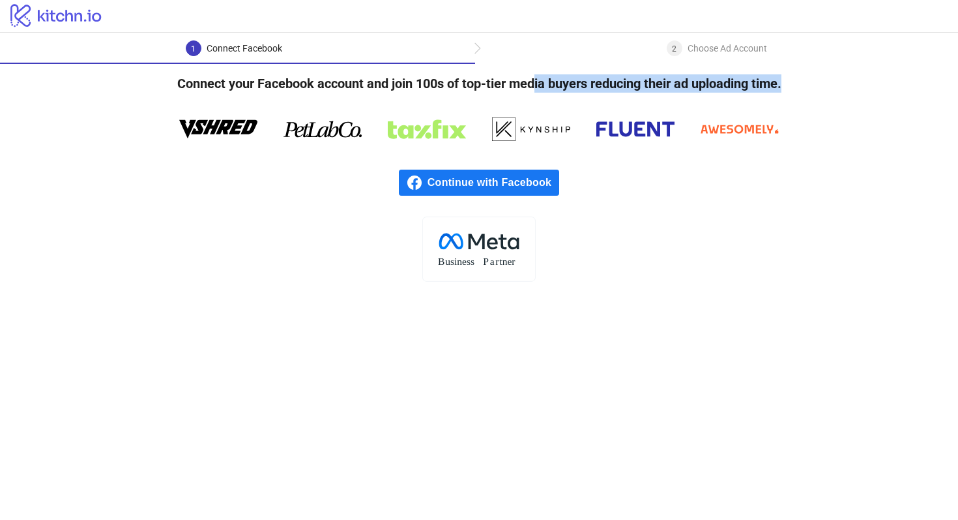 The height and width of the screenshot is (520, 958). Describe the element at coordinates (492, 261) in the screenshot. I see `tspan: a` at that location.